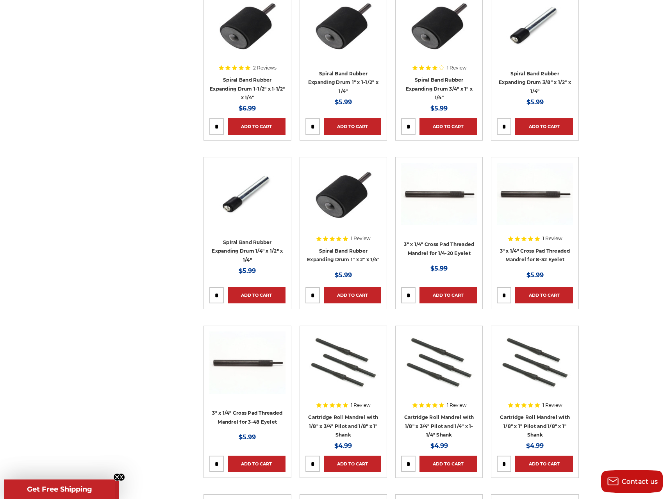  I want to click on a: BHA's 1 inch x 2 inch rubber drum bottom profile, for reliable spiral band attachment., so click(343, 213).